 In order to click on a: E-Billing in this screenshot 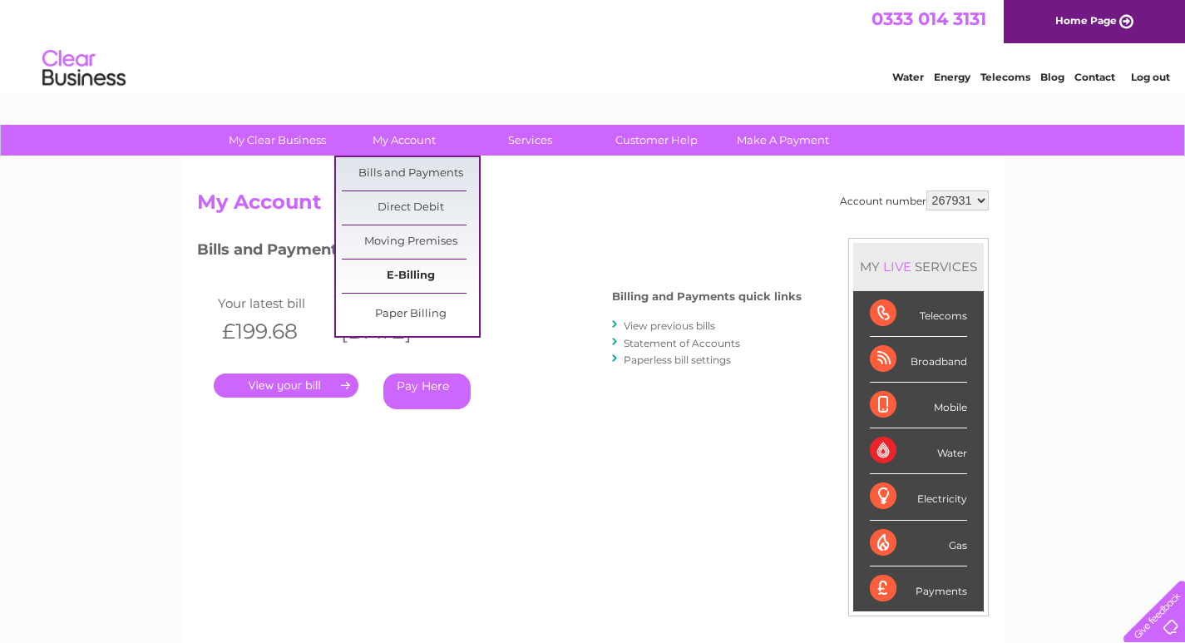, I will do `click(410, 276)`.